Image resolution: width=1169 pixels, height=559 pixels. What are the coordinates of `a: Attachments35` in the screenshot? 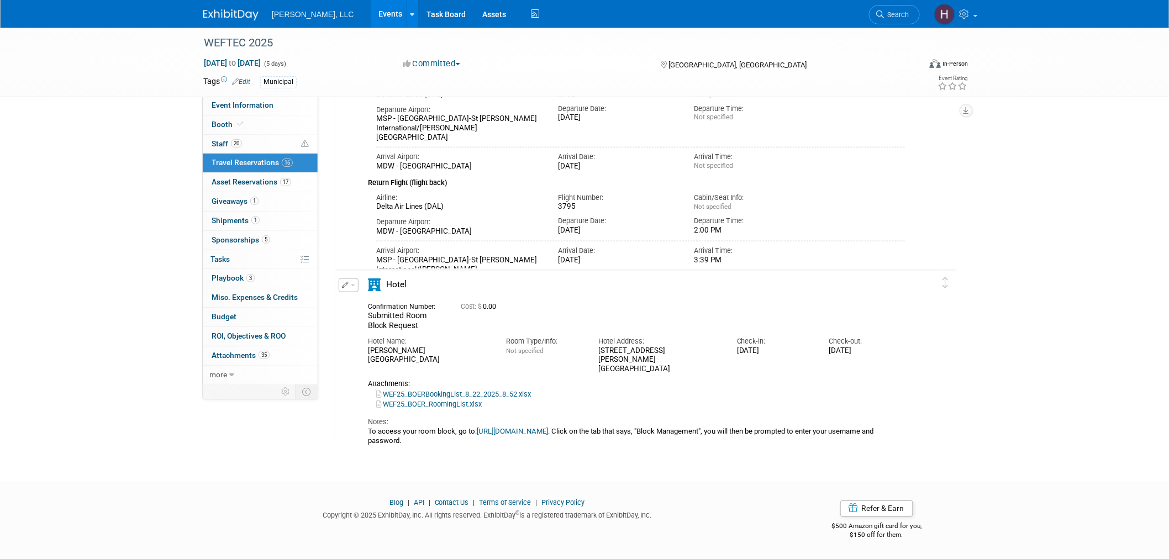 It's located at (260, 356).